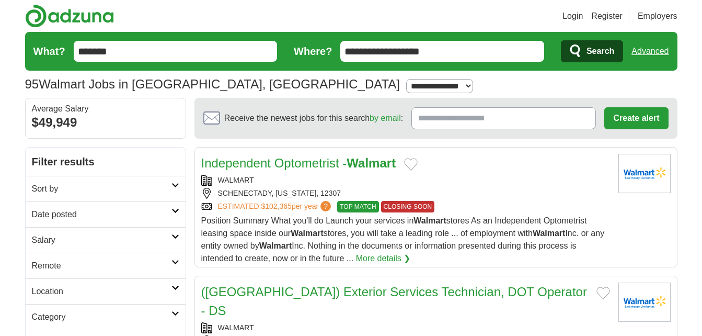 The height and width of the screenshot is (336, 702). Describe the element at coordinates (106, 291) in the screenshot. I see `a: Location` at that location.